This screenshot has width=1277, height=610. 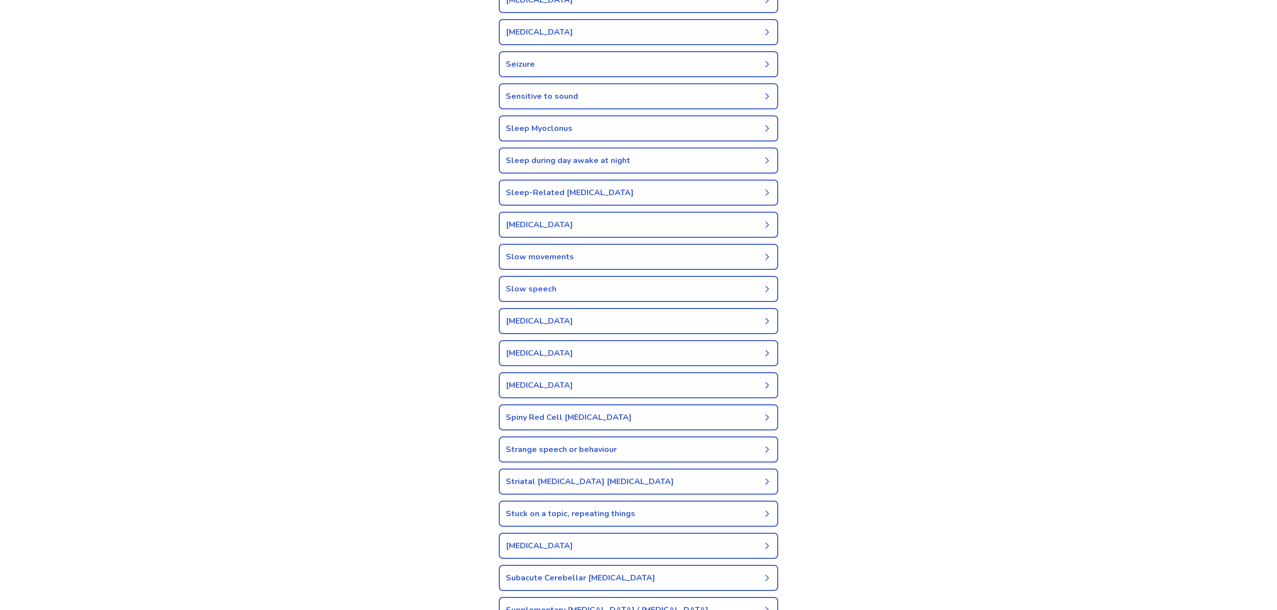 I want to click on a: Slow movements, so click(x=638, y=257).